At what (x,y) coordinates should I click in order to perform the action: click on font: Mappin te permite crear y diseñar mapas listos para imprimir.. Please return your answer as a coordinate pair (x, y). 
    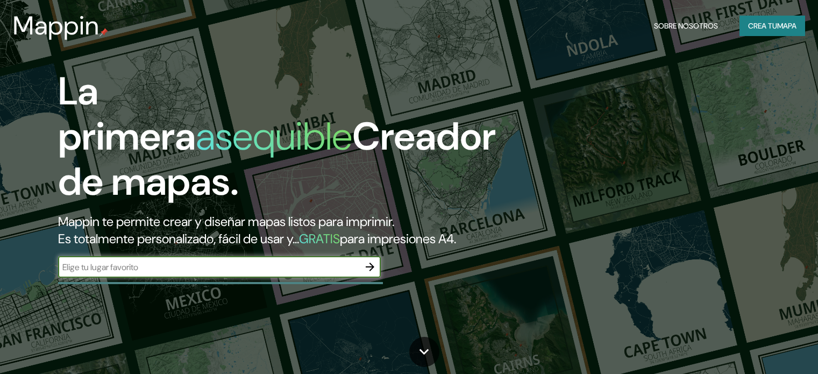
    Looking at the image, I should click on (226, 221).